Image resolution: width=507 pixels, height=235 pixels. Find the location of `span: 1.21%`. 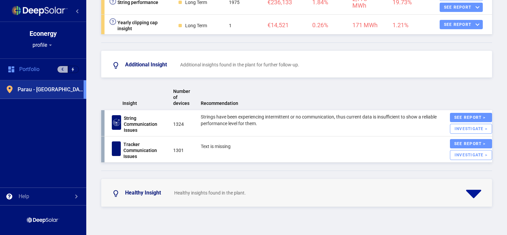

span: 1.21% is located at coordinates (401, 25).